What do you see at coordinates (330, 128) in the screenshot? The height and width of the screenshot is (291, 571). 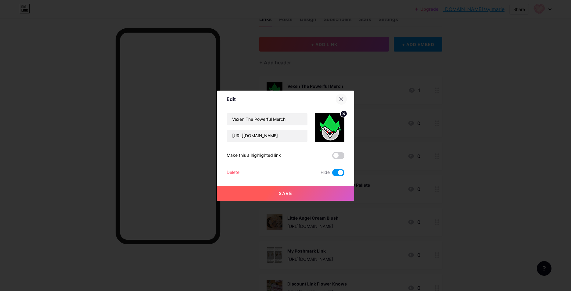 I see `img: link_thumbnail` at bounding box center [330, 128].